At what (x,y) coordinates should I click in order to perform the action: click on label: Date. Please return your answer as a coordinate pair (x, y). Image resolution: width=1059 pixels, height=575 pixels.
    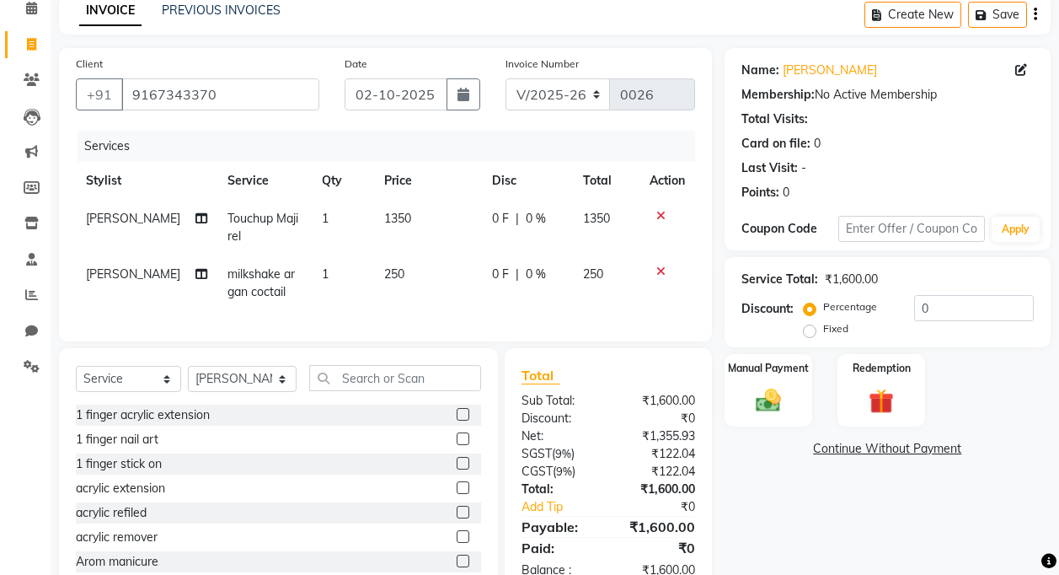
    Looking at the image, I should click on (355, 64).